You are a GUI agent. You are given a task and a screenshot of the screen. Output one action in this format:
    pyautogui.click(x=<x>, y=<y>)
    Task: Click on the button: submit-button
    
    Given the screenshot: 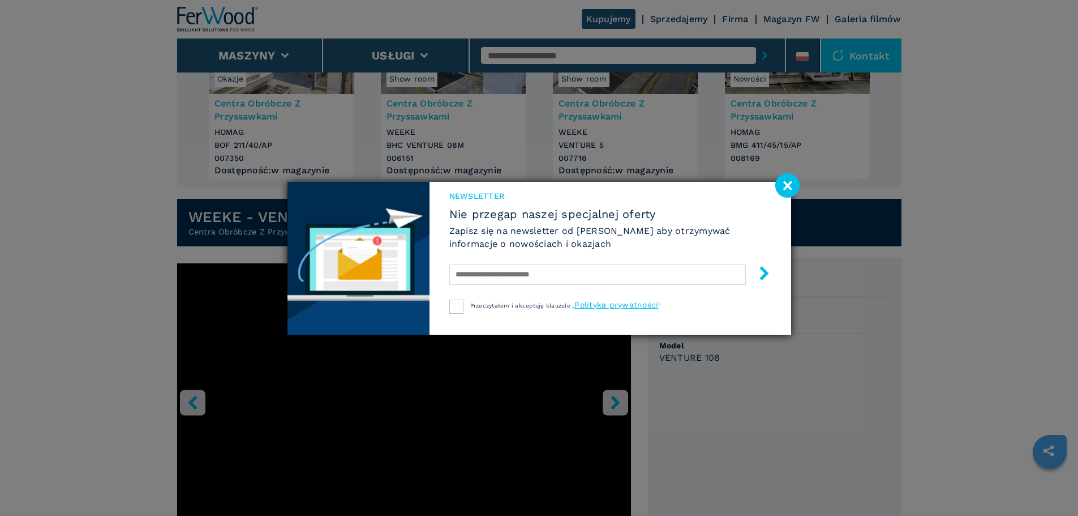 What is the action you would take?
    pyautogui.click(x=758, y=274)
    